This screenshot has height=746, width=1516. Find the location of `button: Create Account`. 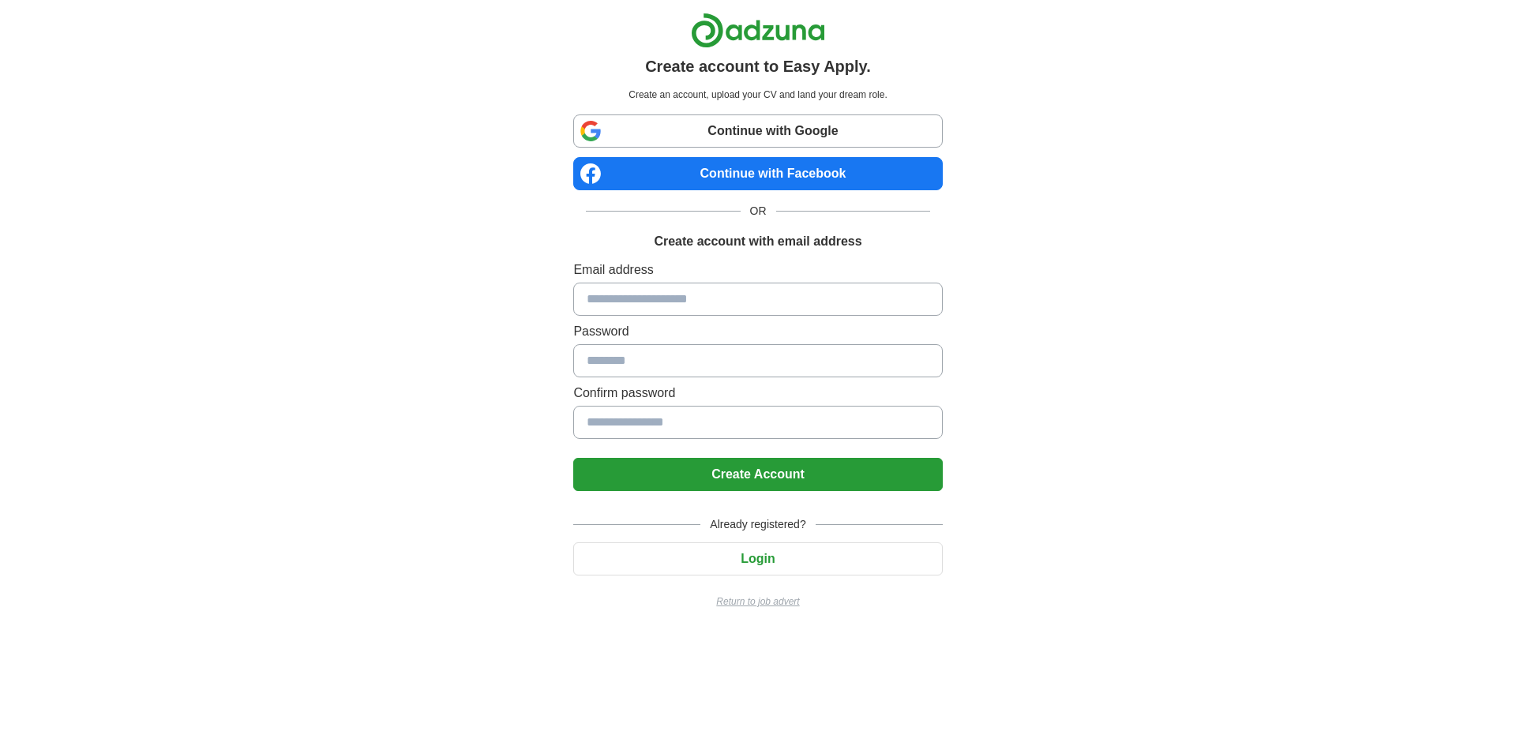

button: Create Account is located at coordinates (757, 475).